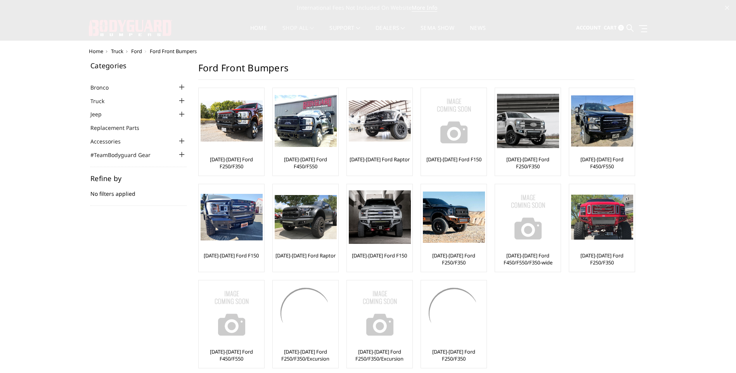  Describe the element at coordinates (425, 8) in the screenshot. I see `a: More Info` at that location.